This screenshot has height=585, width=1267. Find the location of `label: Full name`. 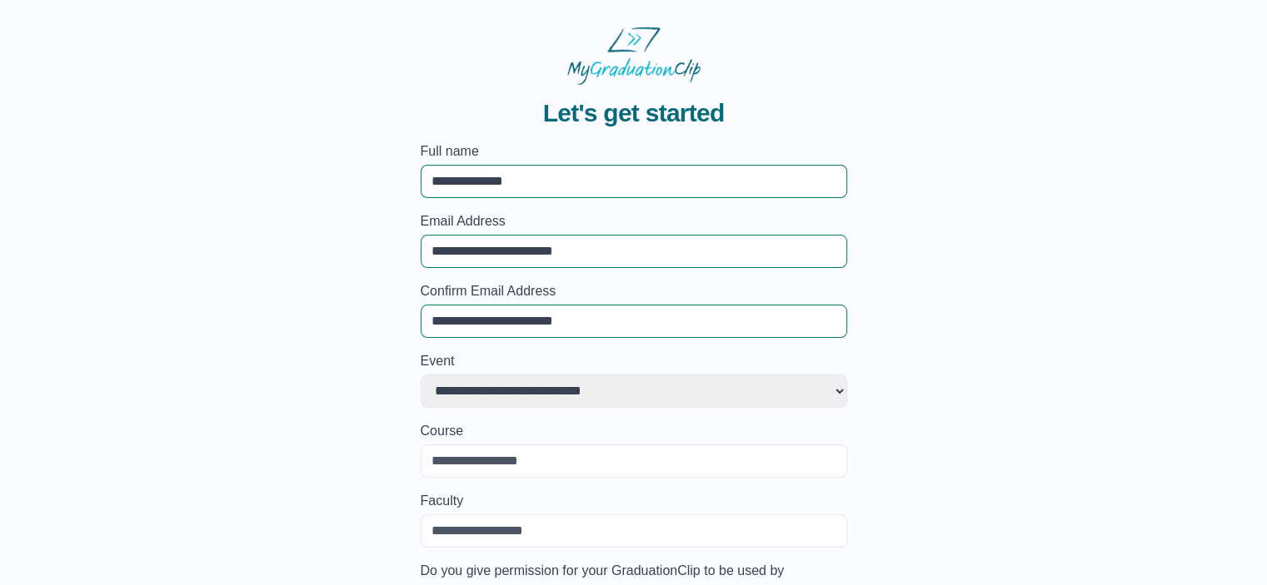

label: Full name is located at coordinates (634, 152).